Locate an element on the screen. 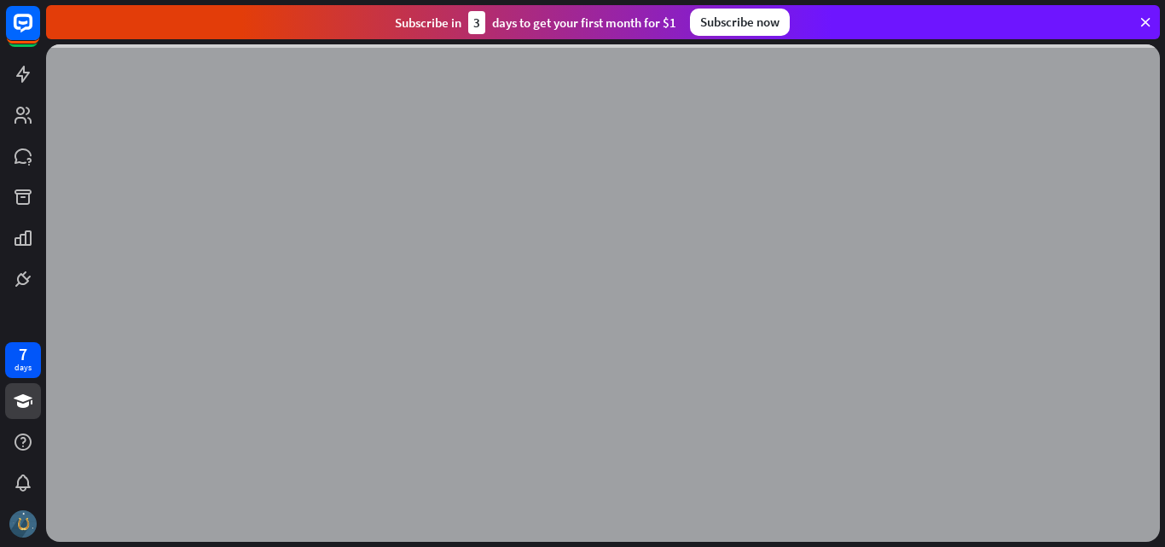  a: 7 days is located at coordinates (23, 360).